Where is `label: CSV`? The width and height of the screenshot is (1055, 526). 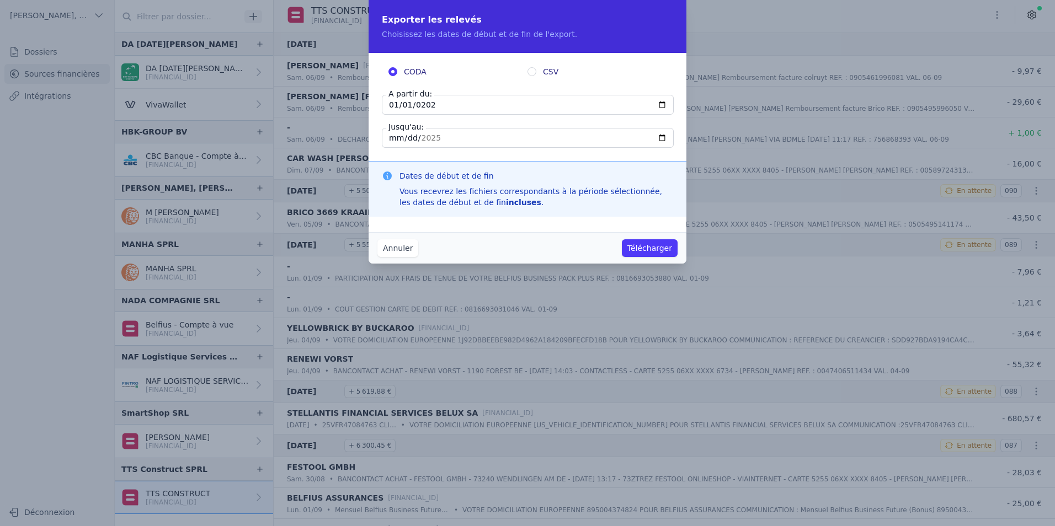 label: CSV is located at coordinates (597, 72).